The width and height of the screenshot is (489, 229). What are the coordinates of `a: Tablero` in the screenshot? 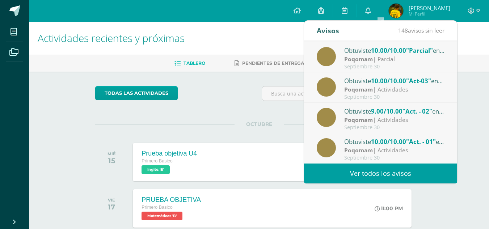 It's located at (190, 63).